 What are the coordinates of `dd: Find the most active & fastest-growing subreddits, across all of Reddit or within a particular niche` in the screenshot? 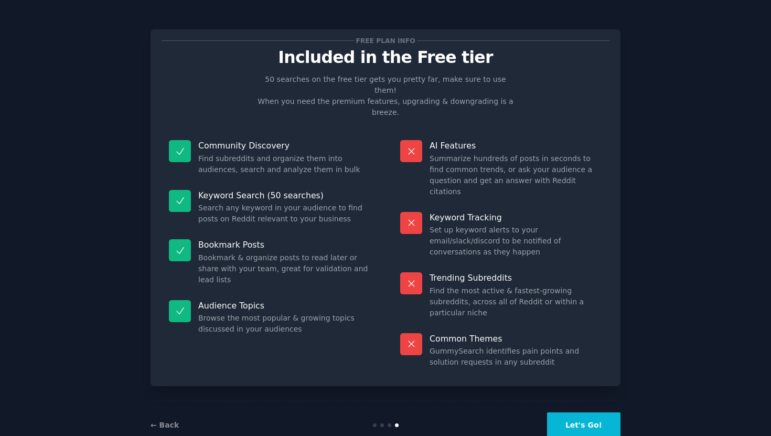 It's located at (516, 302).